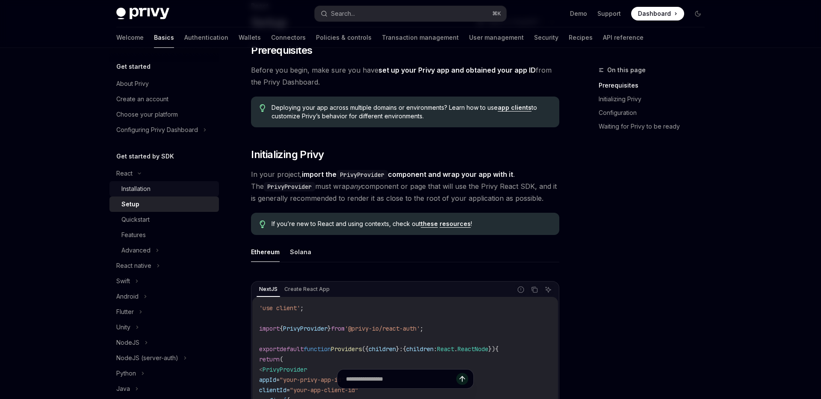  Describe the element at coordinates (581, 38) in the screenshot. I see `a: Recipes` at that location.